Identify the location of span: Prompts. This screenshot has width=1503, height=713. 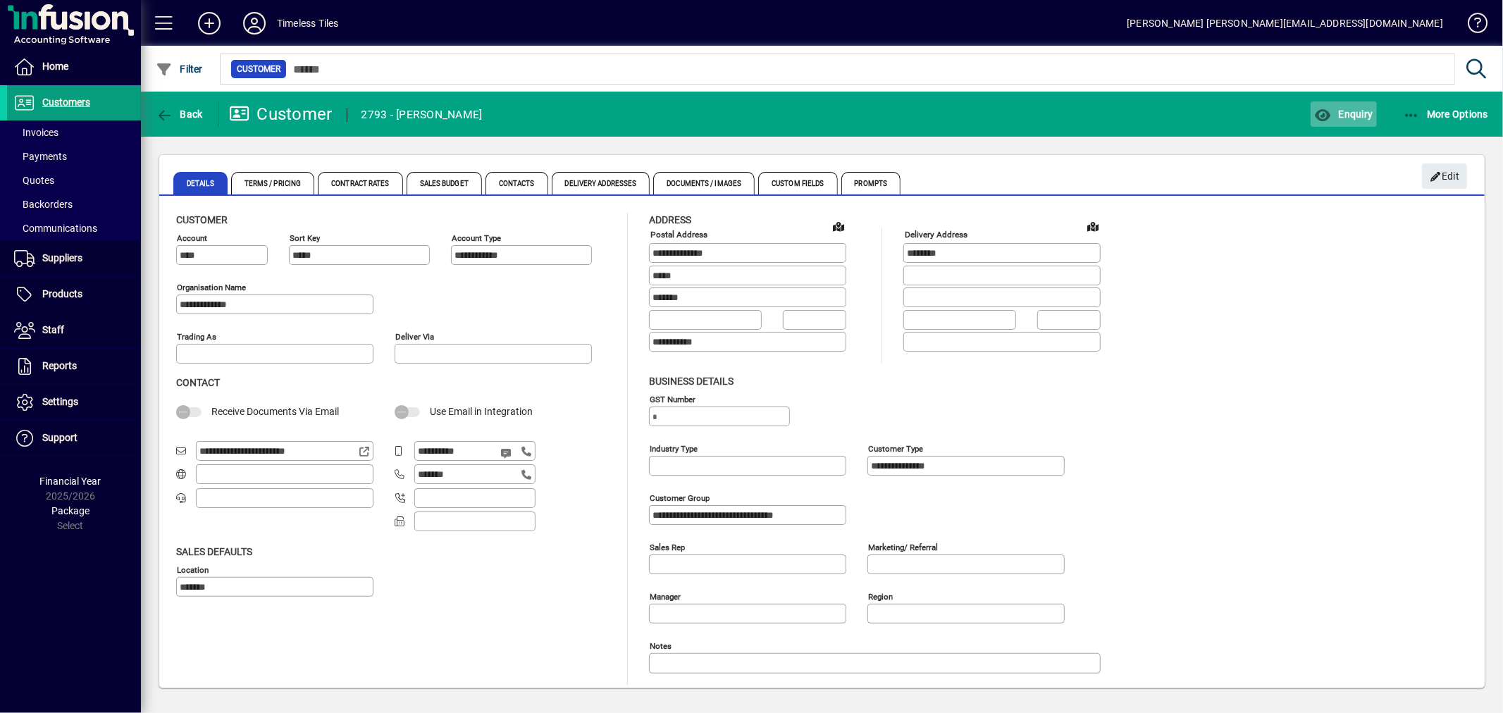
(871, 183).